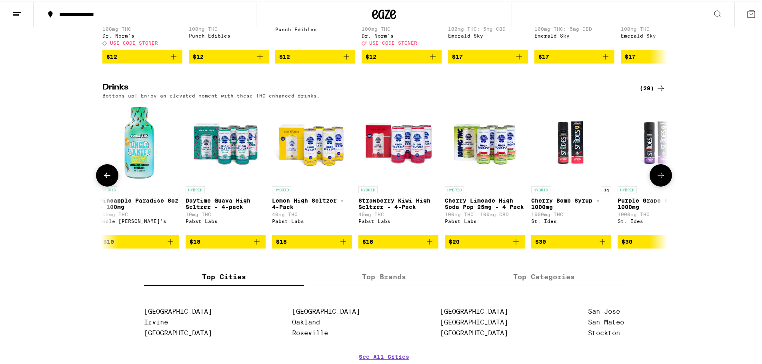 This screenshot has width=762, height=364. Describe the element at coordinates (571, 167) in the screenshot. I see `a: Open page for Cherry Bomb Syrup - 1000mg from St. Ides` at that location.